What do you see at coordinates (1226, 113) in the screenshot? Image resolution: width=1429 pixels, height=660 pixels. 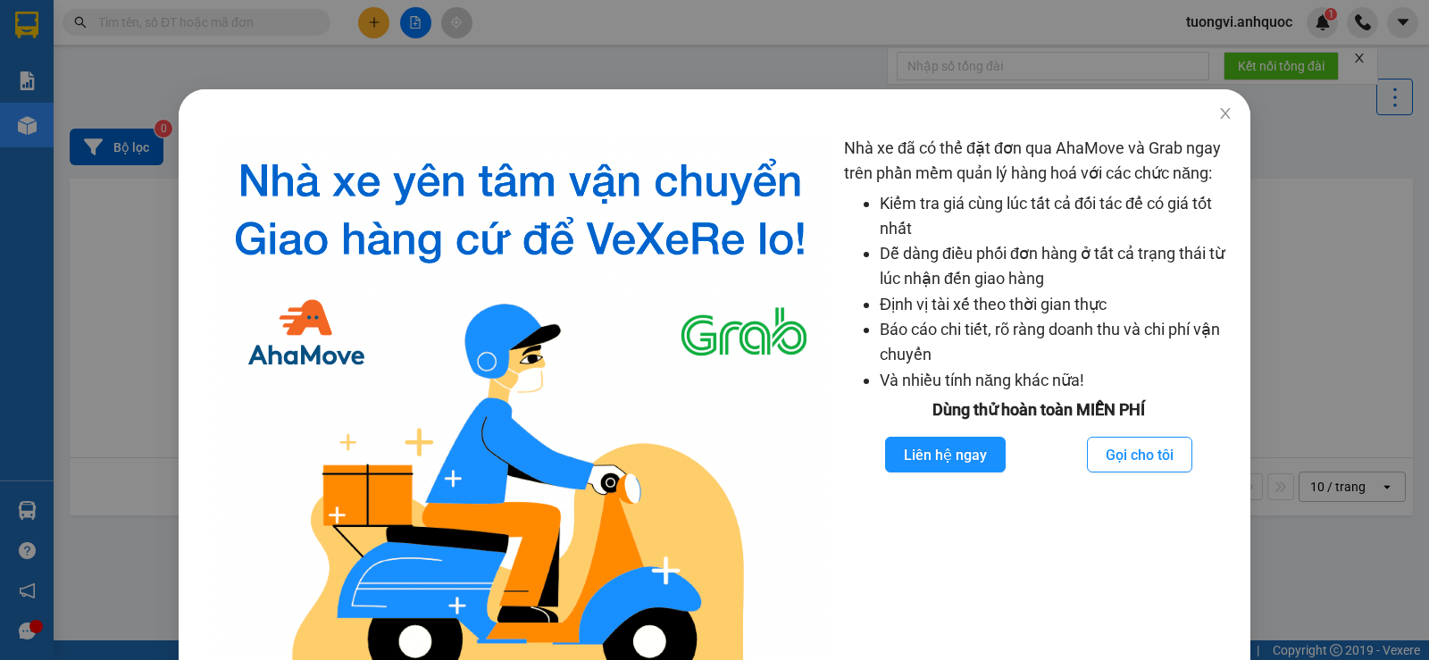 I see `span: close` at bounding box center [1226, 113].